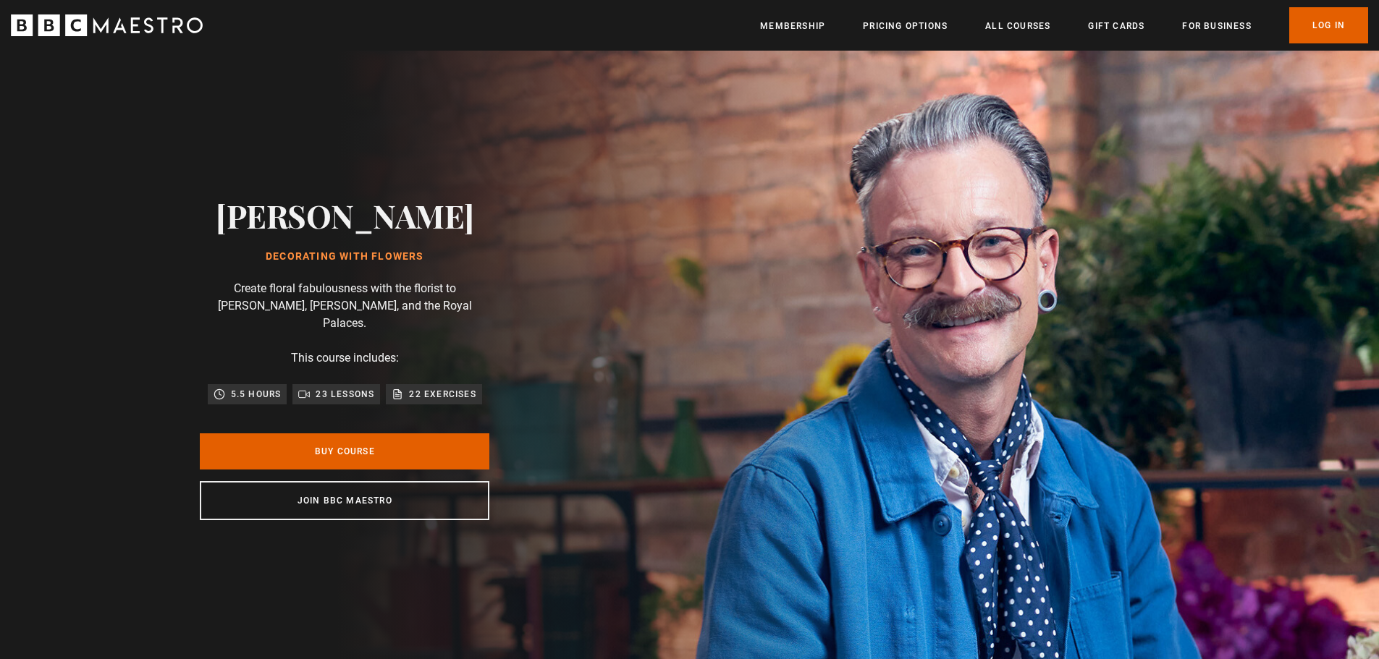  Describe the element at coordinates (345, 394) in the screenshot. I see `p: 23 lessons` at that location.